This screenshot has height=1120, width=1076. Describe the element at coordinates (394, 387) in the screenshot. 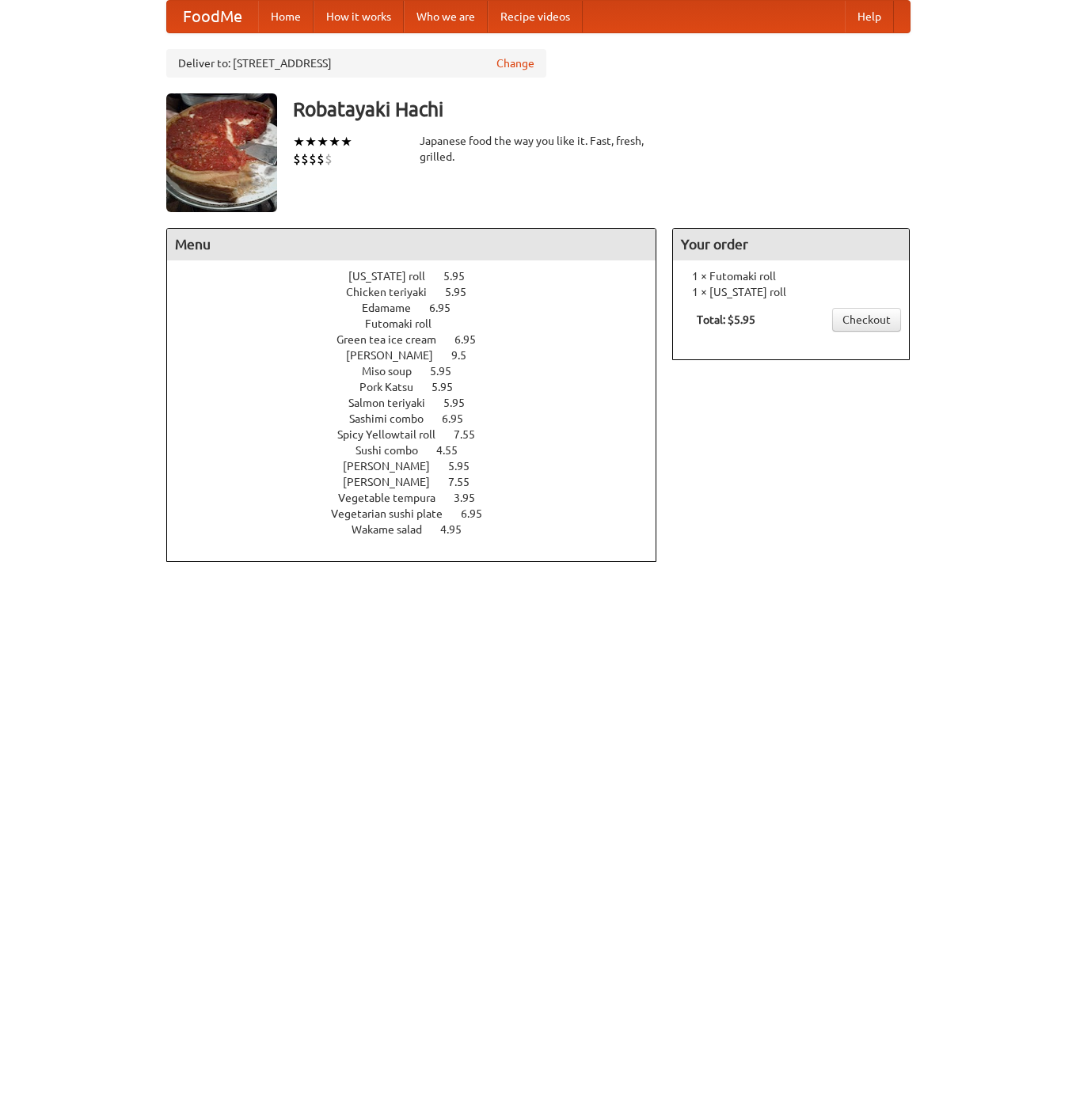

I see `span: Pork Katsu` at that location.